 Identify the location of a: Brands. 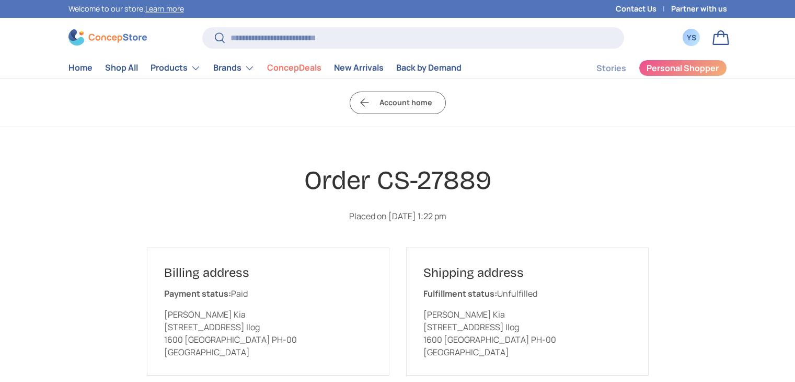
(234, 68).